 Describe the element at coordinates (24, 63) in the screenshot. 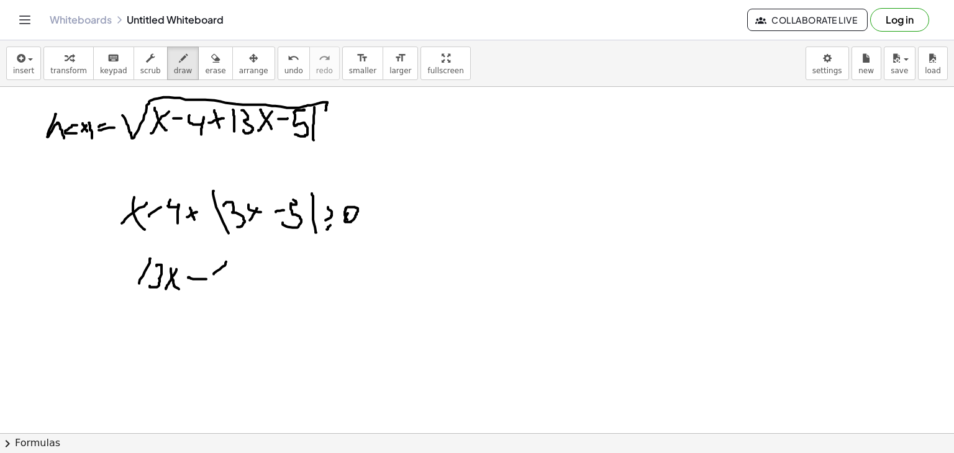

I see `button: insert` at that location.